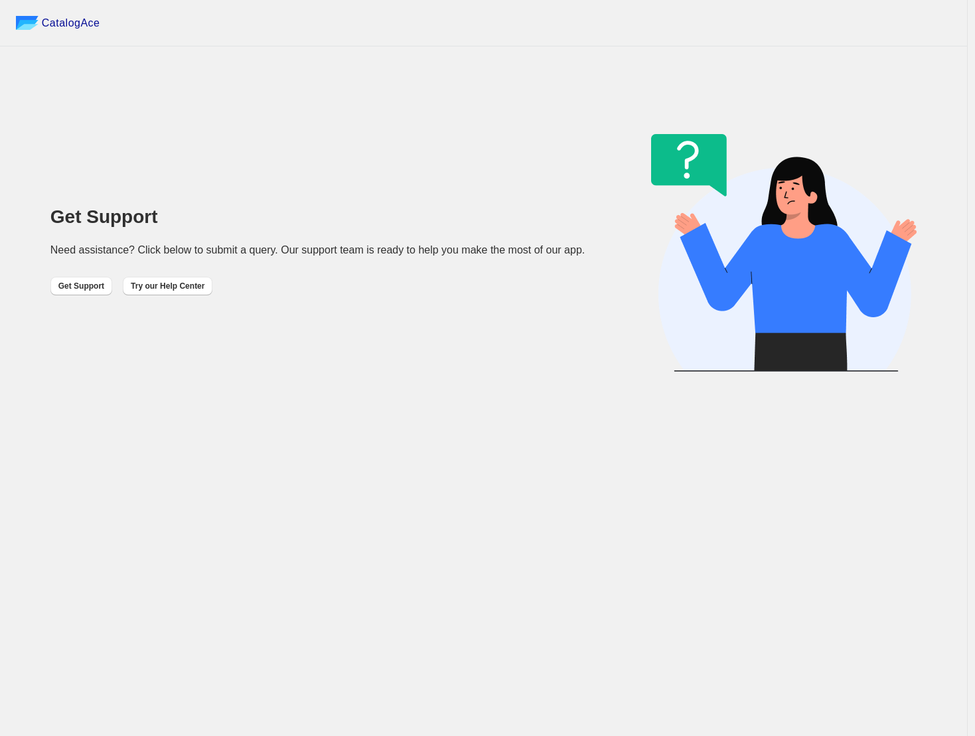 This screenshot has height=736, width=975. What do you see at coordinates (317, 217) in the screenshot?
I see `h1: Get Support` at bounding box center [317, 217].